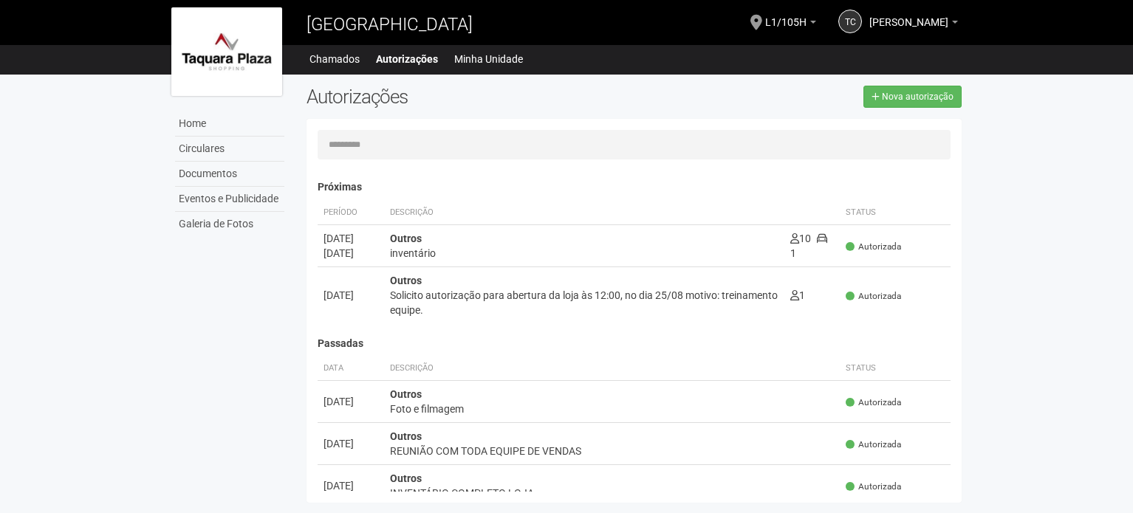 The width and height of the screenshot is (1133, 513). What do you see at coordinates (227, 52) in the screenshot?
I see `img: logo.jpg` at bounding box center [227, 52].